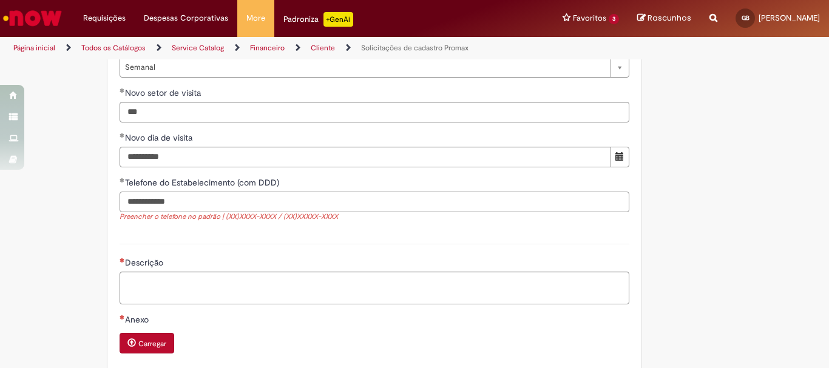 Image resolution: width=829 pixels, height=368 pixels. Describe the element at coordinates (745, 18) in the screenshot. I see `span: GB` at that location.